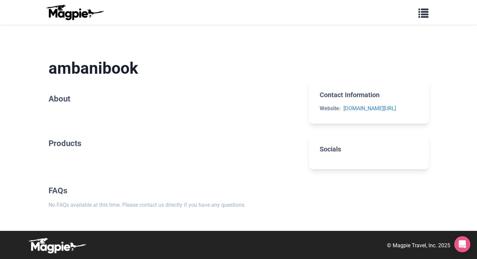 The width and height of the screenshot is (477, 259). What do you see at coordinates (57, 245) in the screenshot?
I see `img: logo-white-d94fa1abed81b67a048b3d0f0ab5b955.png` at bounding box center [57, 245].